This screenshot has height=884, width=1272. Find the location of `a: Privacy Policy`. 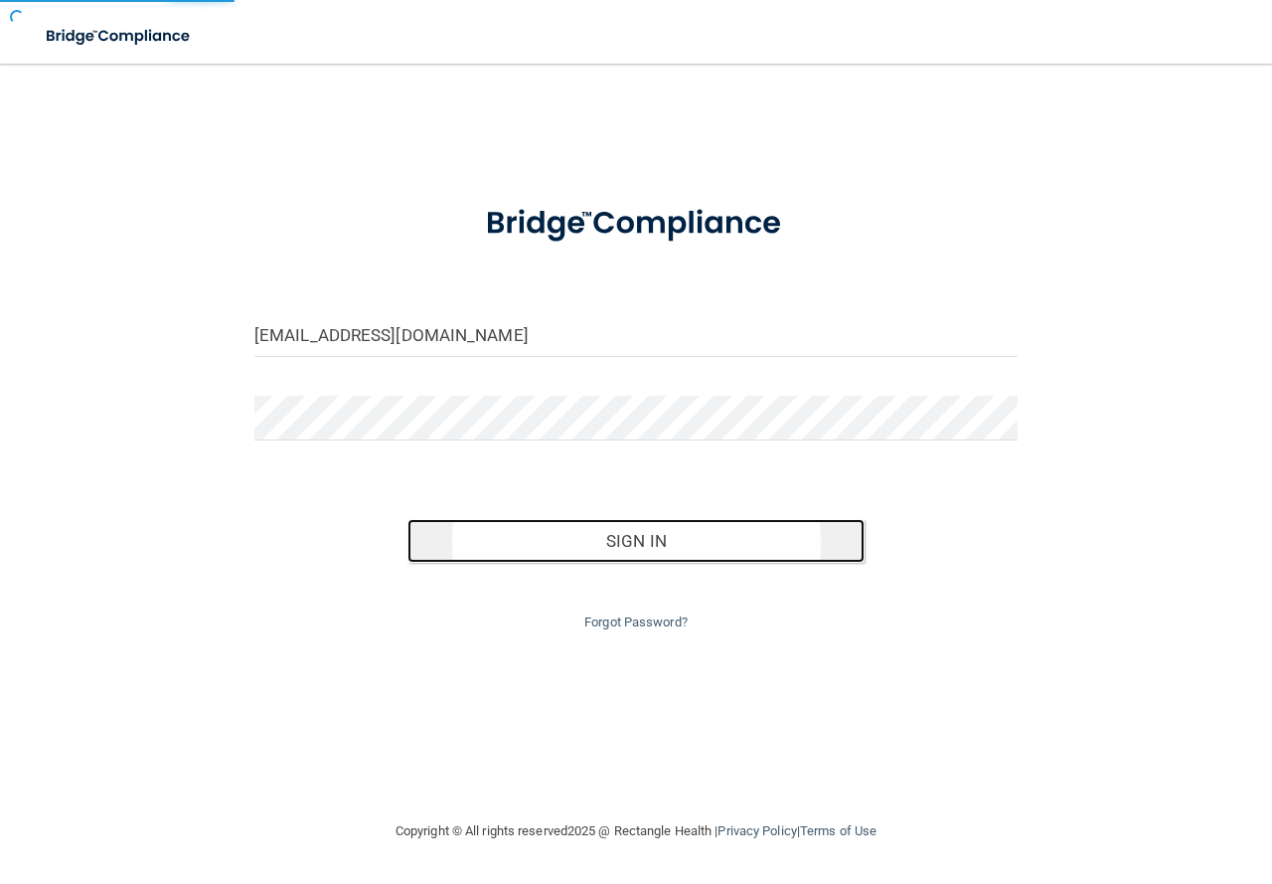

a: Privacy Policy is located at coordinates (757, 830).